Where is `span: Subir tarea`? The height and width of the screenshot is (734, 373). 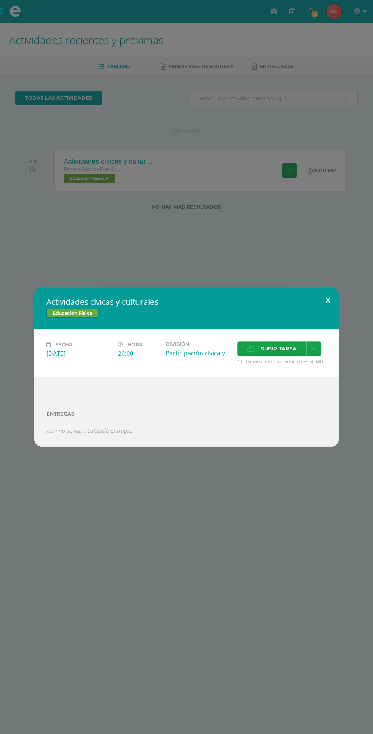
span: Subir tarea is located at coordinates (279, 349).